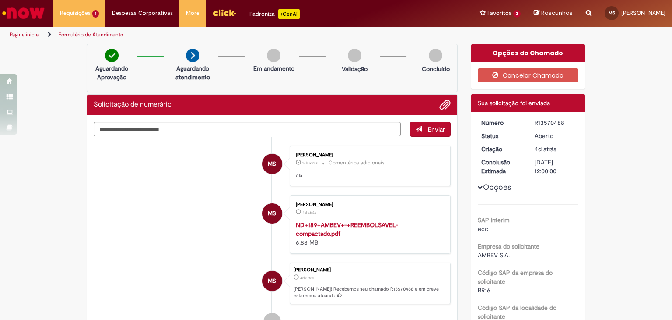 The height and width of the screenshot is (320, 672). I want to click on span: Despesas Corporativas, so click(142, 13).